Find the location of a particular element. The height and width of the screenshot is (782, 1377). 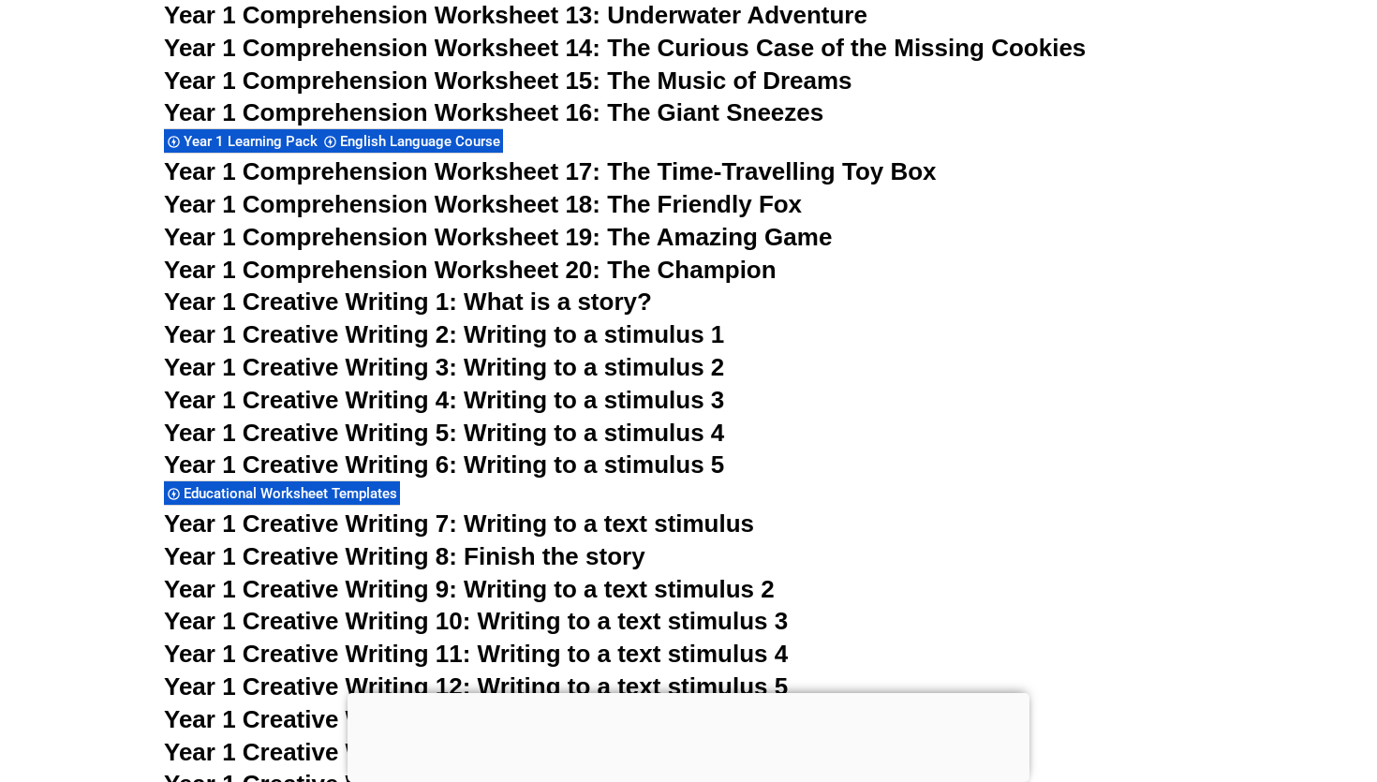

div: Educational Worksheet Templates is located at coordinates (282, 493).